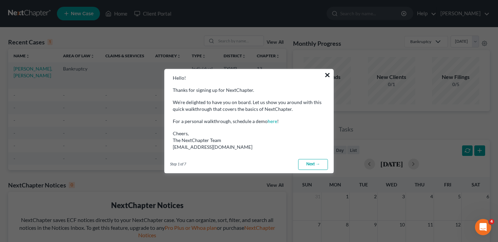 The width and height of the screenshot is (498, 242). Describe the element at coordinates (249, 106) in the screenshot. I see `p: We’re delighted to have you on board. Let us show you around with this quick walkthrough that cov...` at that location.